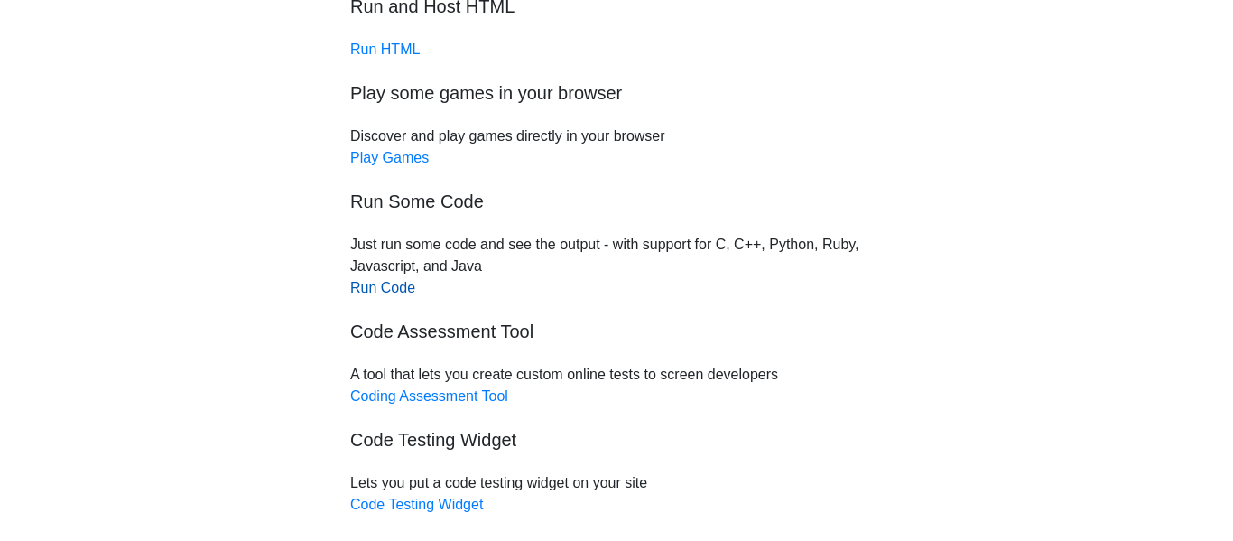  Describe the element at coordinates (389, 157) in the screenshot. I see `a: Play Games` at that location.